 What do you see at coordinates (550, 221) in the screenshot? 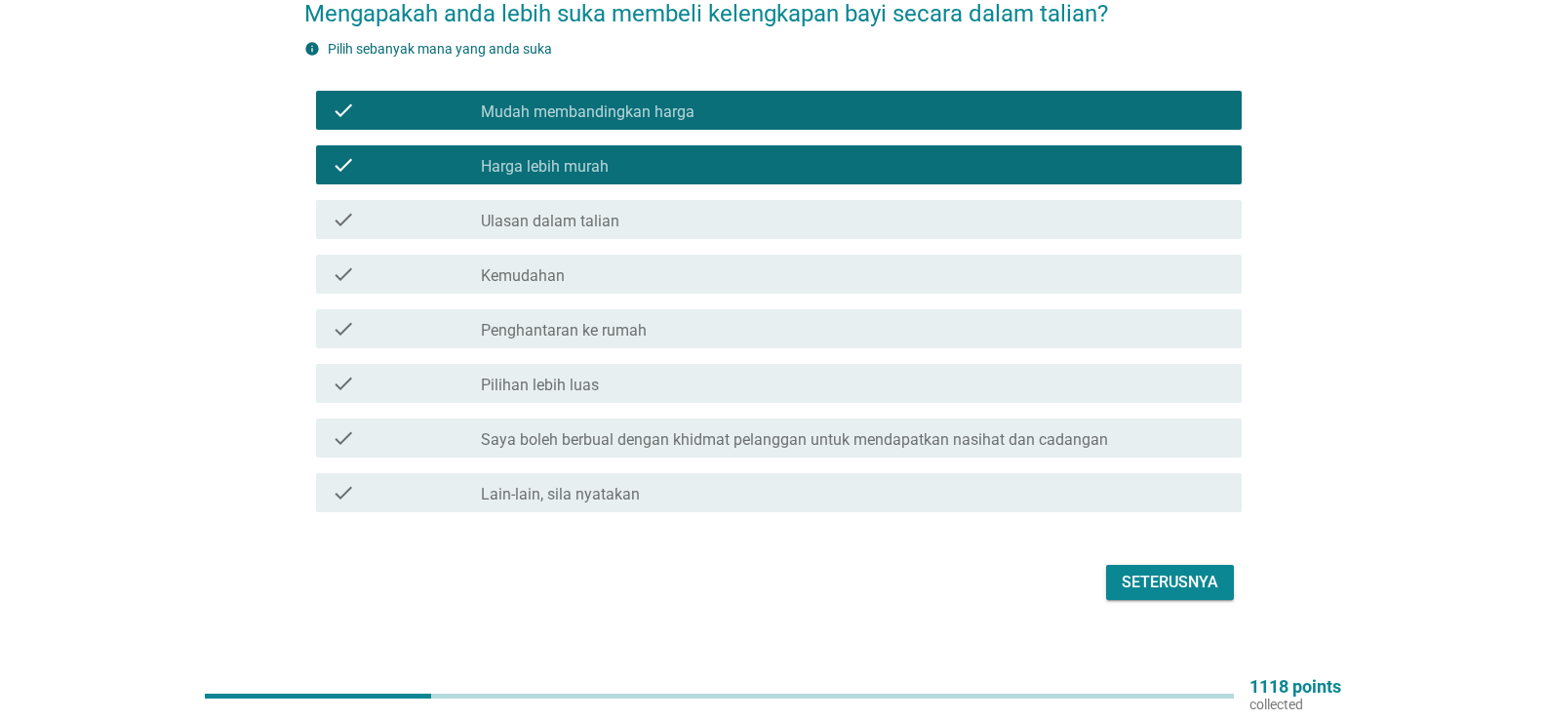
I see `label: Ulasan dalam talian` at bounding box center [550, 221].